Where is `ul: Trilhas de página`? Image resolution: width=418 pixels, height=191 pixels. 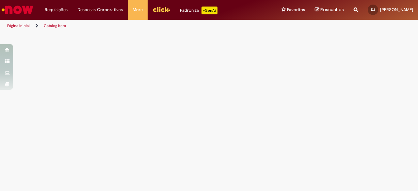
ul: Trilhas de página is located at coordinates (139, 26).